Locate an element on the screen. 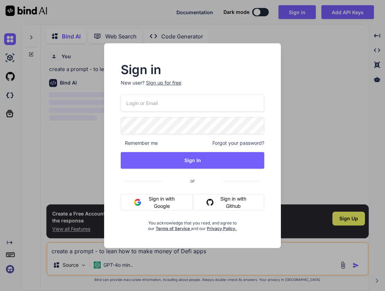  a: Privacy Policy. is located at coordinates (222, 228).